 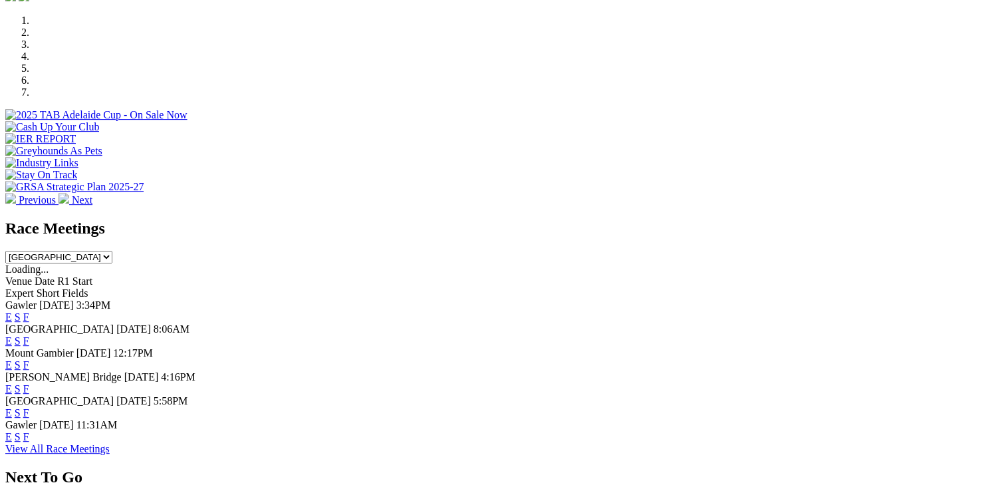 I want to click on span: 4:16PM, so click(x=178, y=377).